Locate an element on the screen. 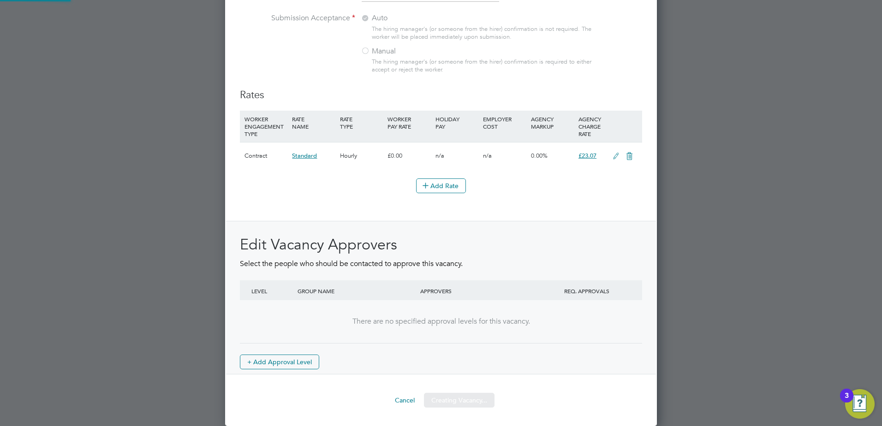 This screenshot has height=426, width=882. label: Submission Acceptance is located at coordinates (297, 18).